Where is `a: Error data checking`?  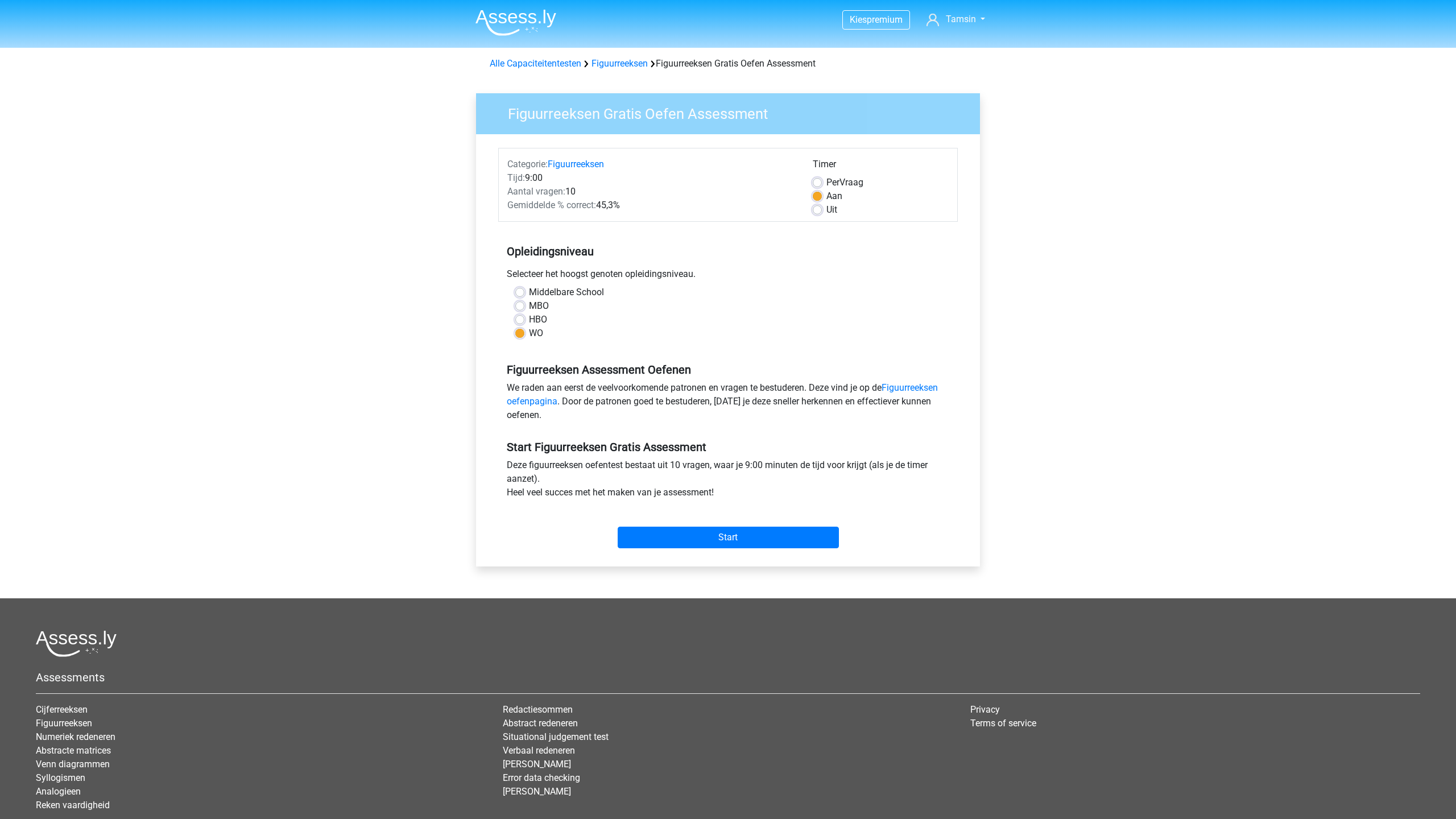
a: Error data checking is located at coordinates (542, 778).